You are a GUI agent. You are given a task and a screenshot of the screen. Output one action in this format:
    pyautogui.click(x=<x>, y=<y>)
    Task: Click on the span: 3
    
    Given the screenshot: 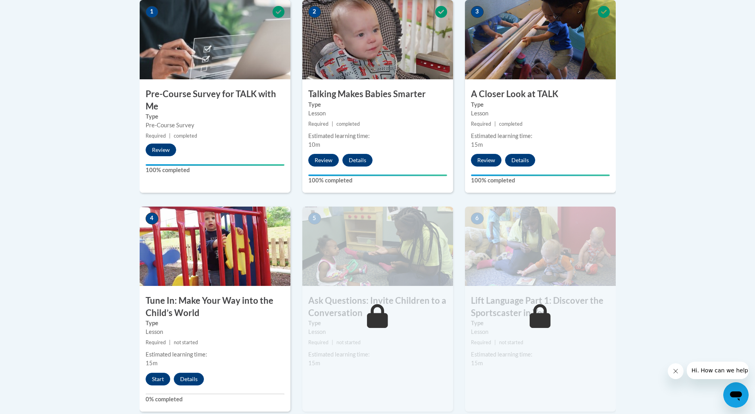 What is the action you would take?
    pyautogui.click(x=477, y=12)
    